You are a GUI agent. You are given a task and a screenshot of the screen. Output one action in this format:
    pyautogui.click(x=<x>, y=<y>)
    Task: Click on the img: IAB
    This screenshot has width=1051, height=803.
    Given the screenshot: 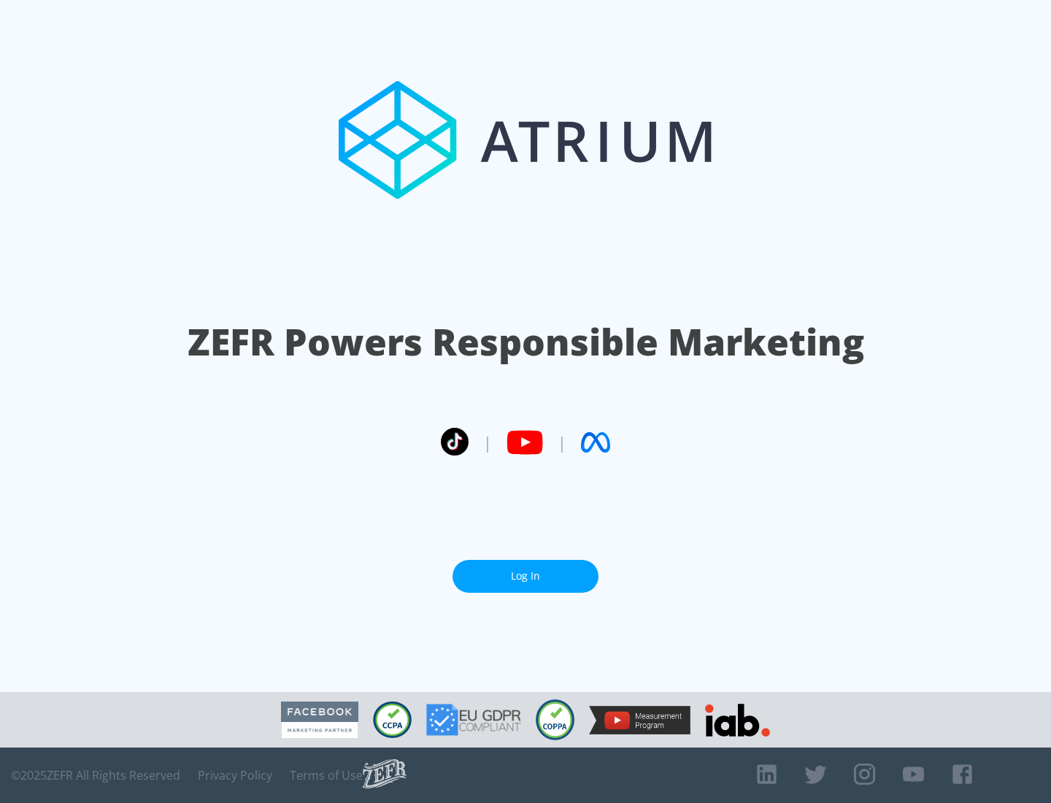 What is the action you would take?
    pyautogui.click(x=737, y=720)
    